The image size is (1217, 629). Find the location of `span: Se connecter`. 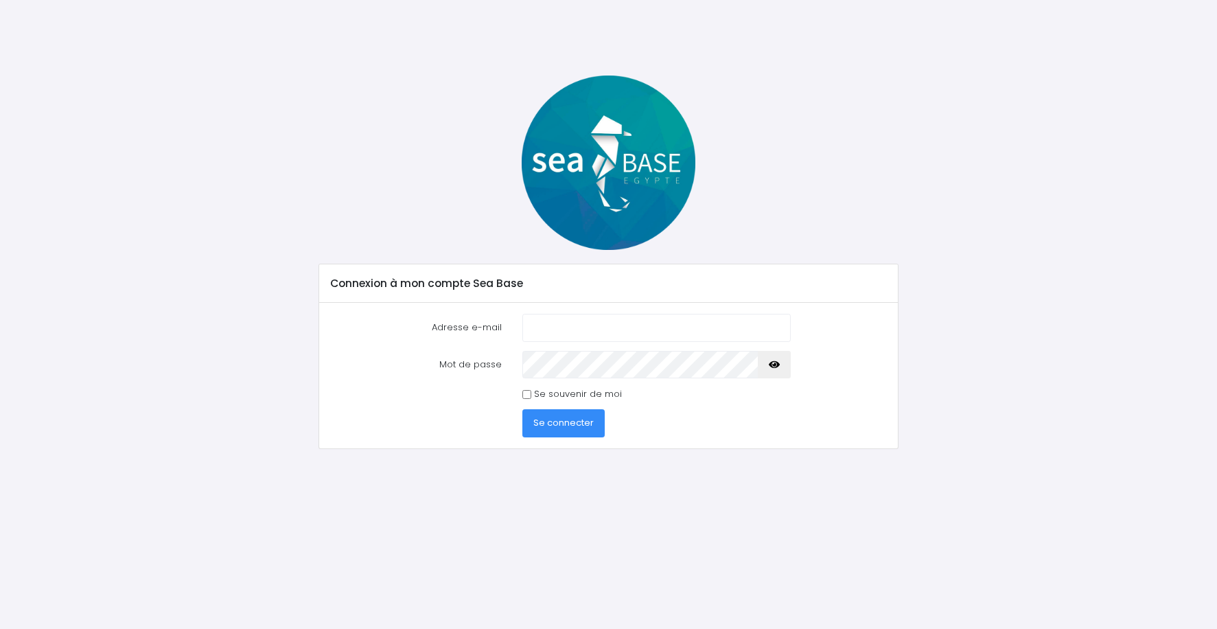

span: Se connecter is located at coordinates (564, 422).